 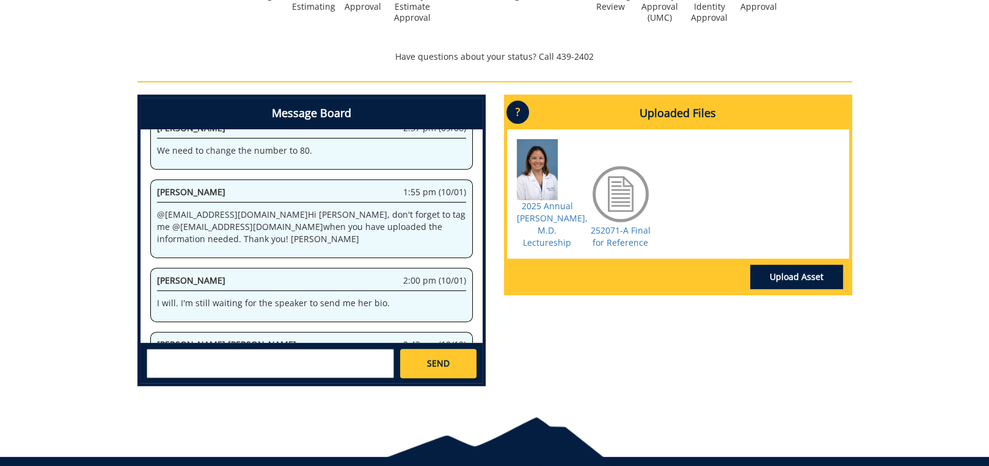 What do you see at coordinates (311, 151) in the screenshot?
I see `p: We need to change the number to 80.` at bounding box center [311, 151].